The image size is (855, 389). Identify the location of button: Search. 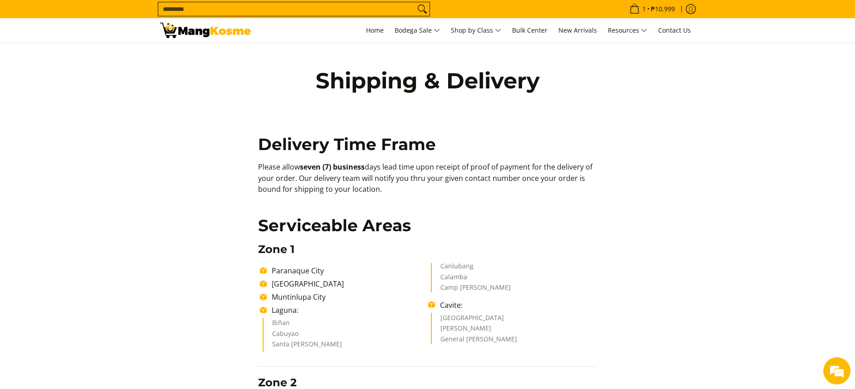
(422, 9).